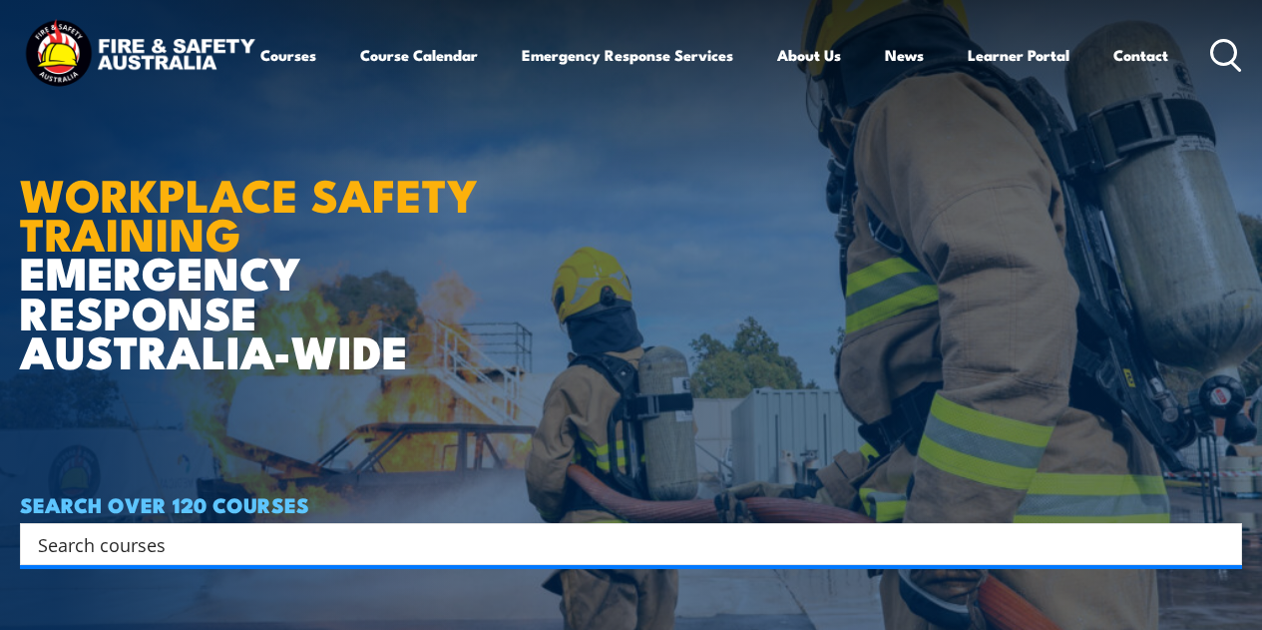 This screenshot has width=1262, height=630. What do you see at coordinates (288, 55) in the screenshot?
I see `a: Courses` at bounding box center [288, 55].